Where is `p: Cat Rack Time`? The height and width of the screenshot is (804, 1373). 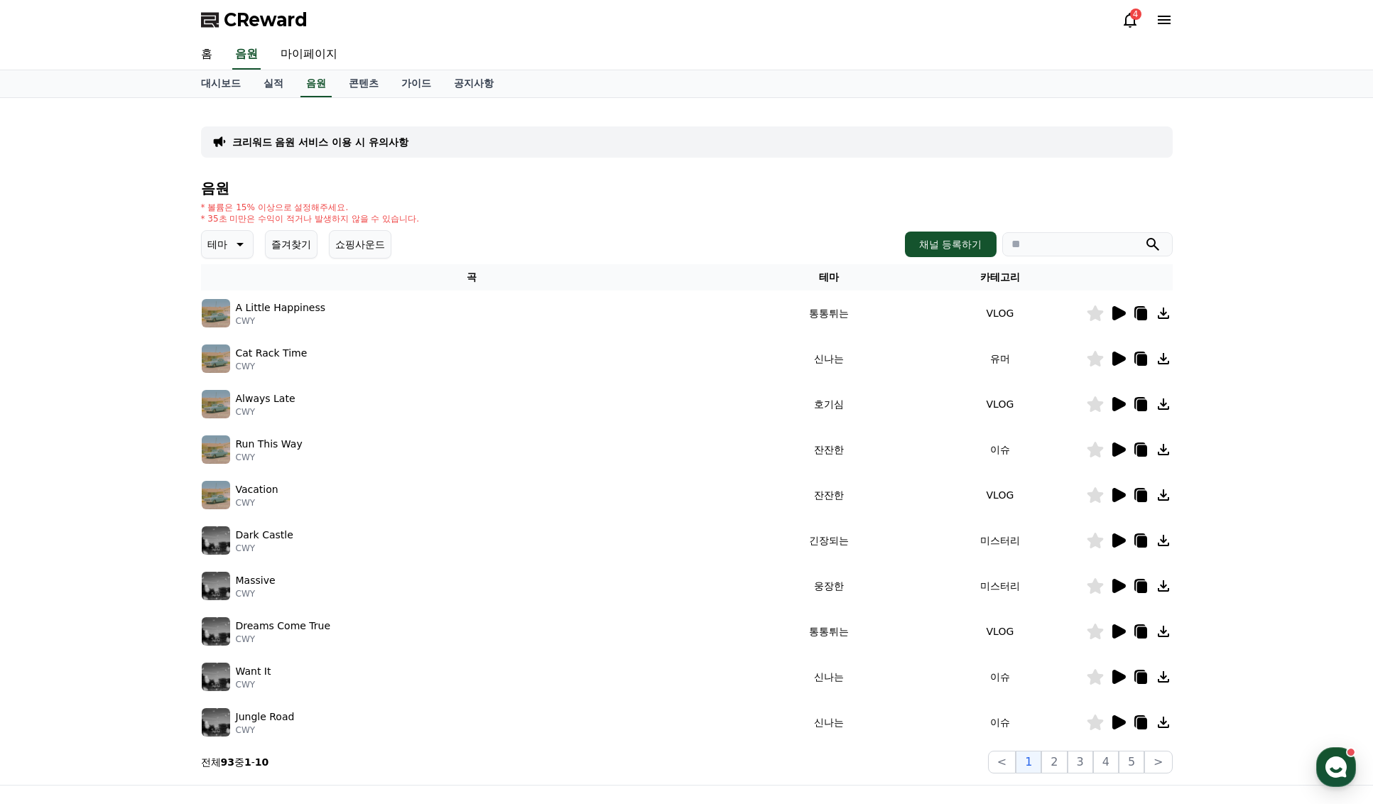 p: Cat Rack Time is located at coordinates (271, 353).